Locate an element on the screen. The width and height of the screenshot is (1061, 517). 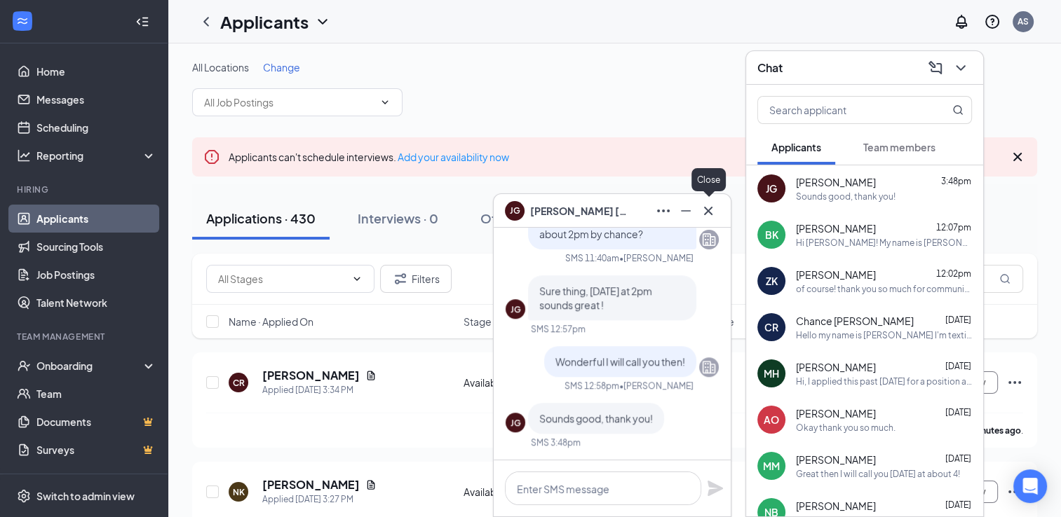
button: Minimize is located at coordinates (686, 211).